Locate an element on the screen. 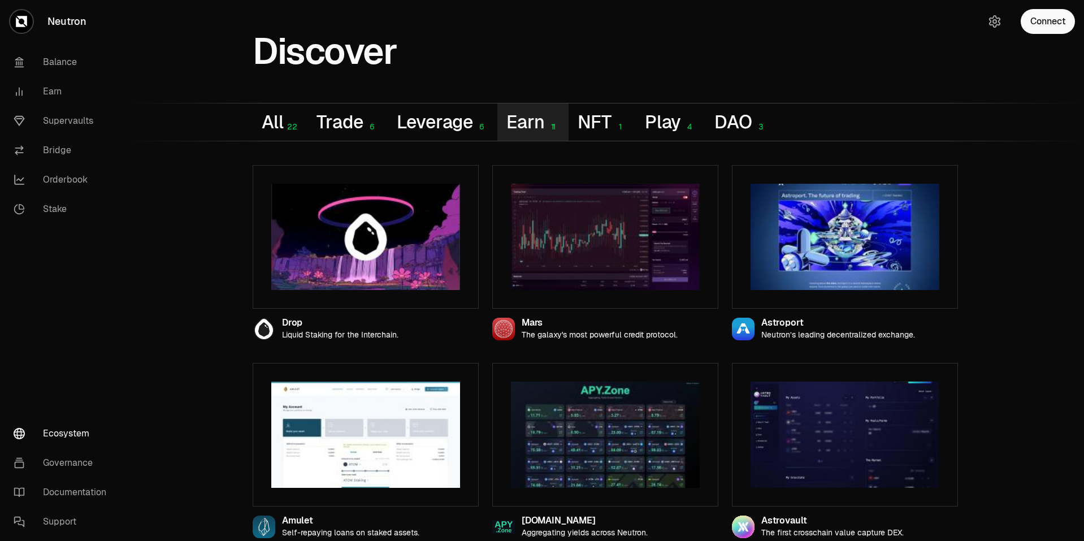 The width and height of the screenshot is (1084, 541). button: Connect is located at coordinates (1048, 21).